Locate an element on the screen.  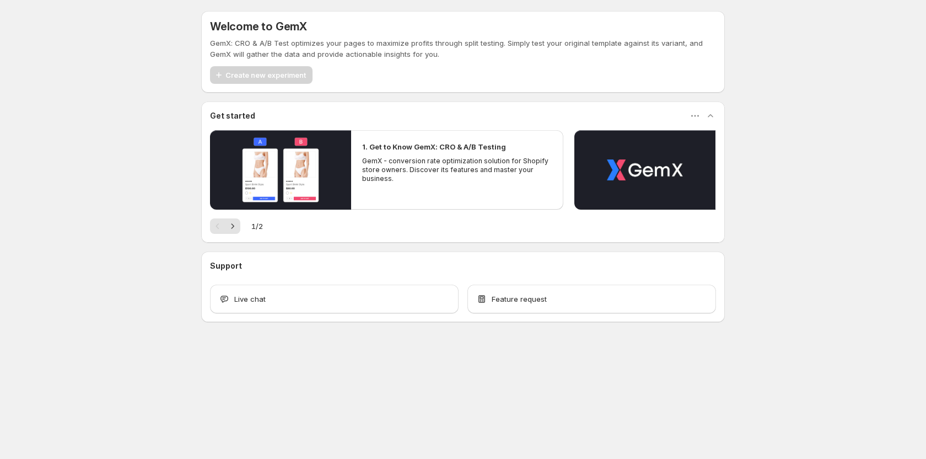
p: GemX - conversion rate optimization solution for Shopify store owners. Discover its features and ... is located at coordinates (457, 170).